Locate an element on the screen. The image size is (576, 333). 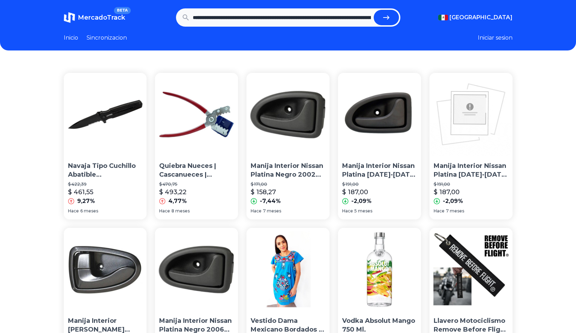
img: Manija Interior Nissan Platina Negro 2006 2007 2008 2009 is located at coordinates (196, 269).